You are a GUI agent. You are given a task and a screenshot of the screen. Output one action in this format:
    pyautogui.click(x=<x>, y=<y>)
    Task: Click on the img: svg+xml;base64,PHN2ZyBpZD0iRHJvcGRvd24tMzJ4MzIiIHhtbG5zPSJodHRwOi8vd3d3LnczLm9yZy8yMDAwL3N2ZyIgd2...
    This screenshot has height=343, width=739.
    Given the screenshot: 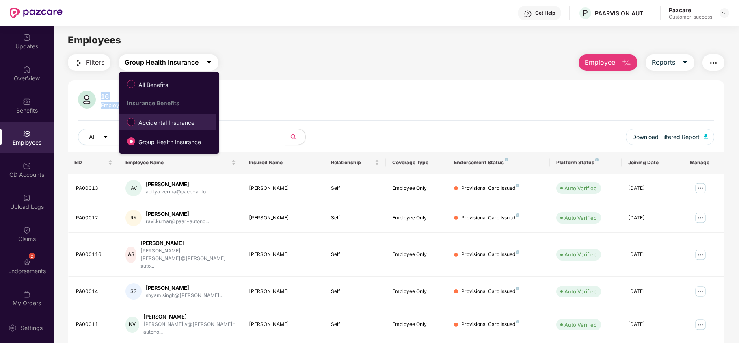 What is the action you would take?
    pyautogui.click(x=724, y=13)
    